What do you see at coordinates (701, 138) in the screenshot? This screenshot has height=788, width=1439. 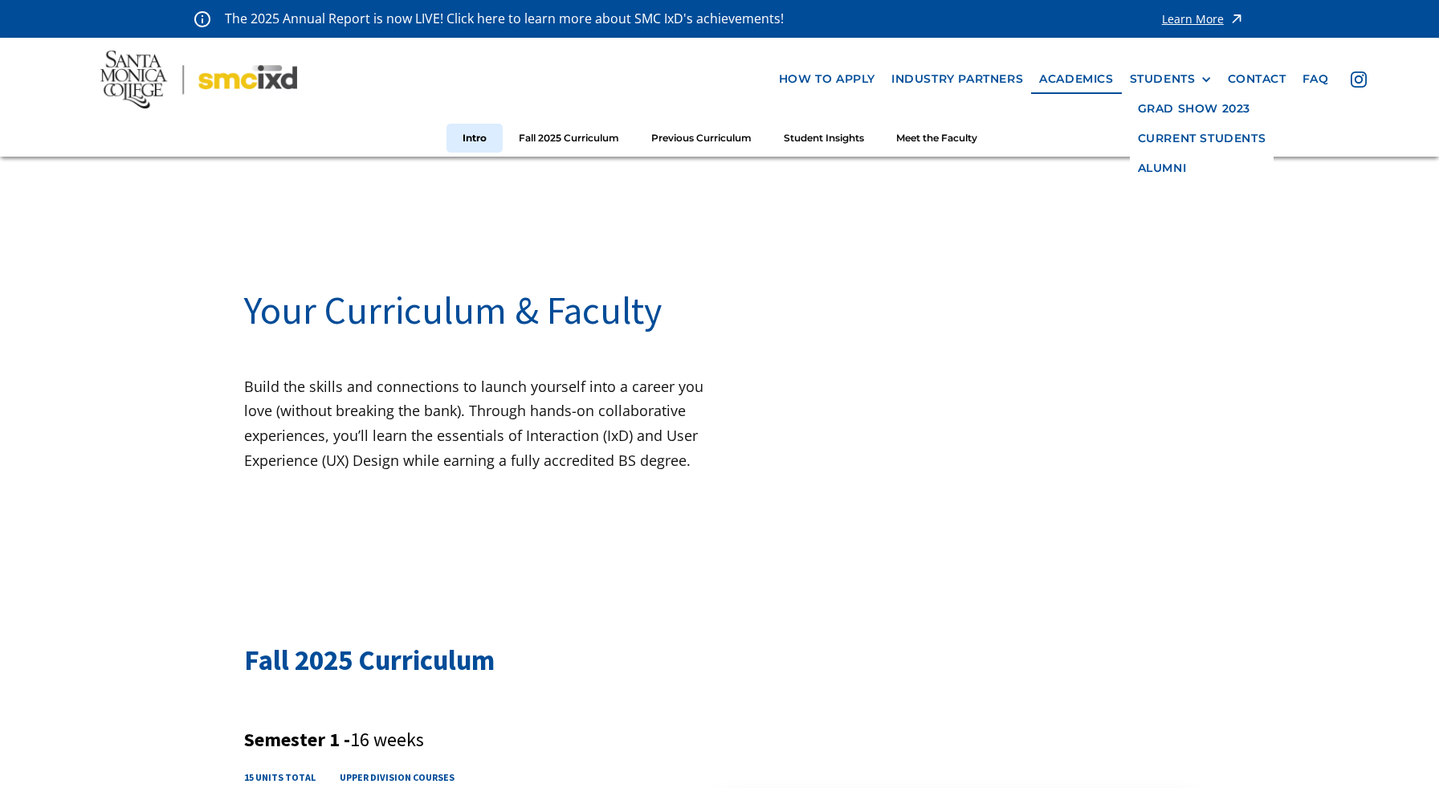 I see `a: Previous Curriculum` at bounding box center [701, 138].